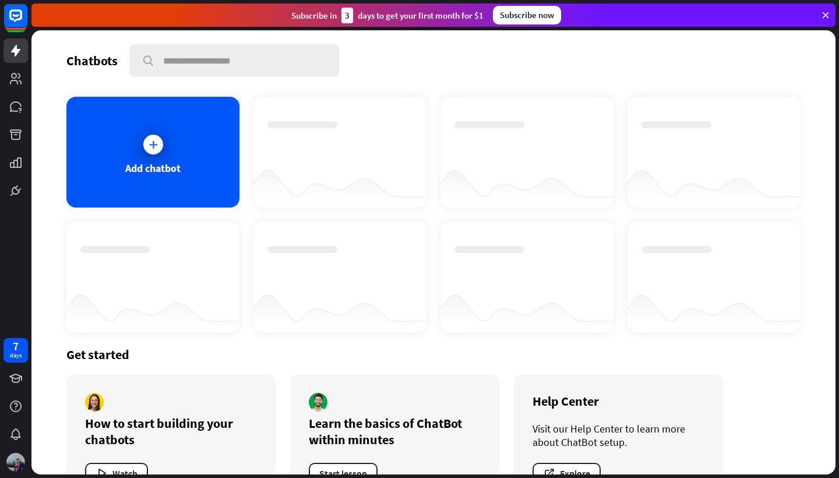  Describe the element at coordinates (16, 346) in the screenshot. I see `div: 7` at that location.